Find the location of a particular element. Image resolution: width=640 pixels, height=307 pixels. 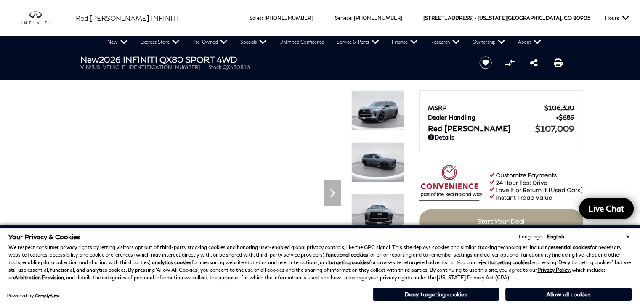

span: $689 is located at coordinates (565, 117).